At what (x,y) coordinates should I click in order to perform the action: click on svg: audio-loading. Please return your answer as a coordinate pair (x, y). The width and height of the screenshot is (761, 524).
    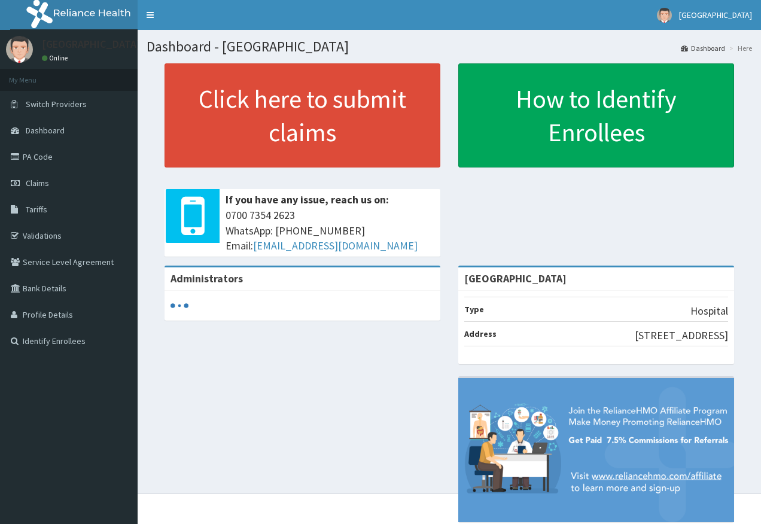
    Looking at the image, I should click on (179, 306).